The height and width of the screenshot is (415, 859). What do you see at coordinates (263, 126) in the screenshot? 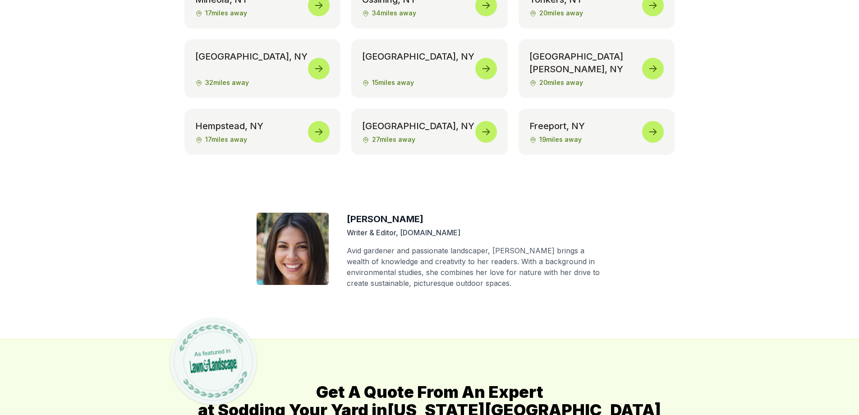
I see `strong: Hempstead , NY` at bounding box center [263, 126].